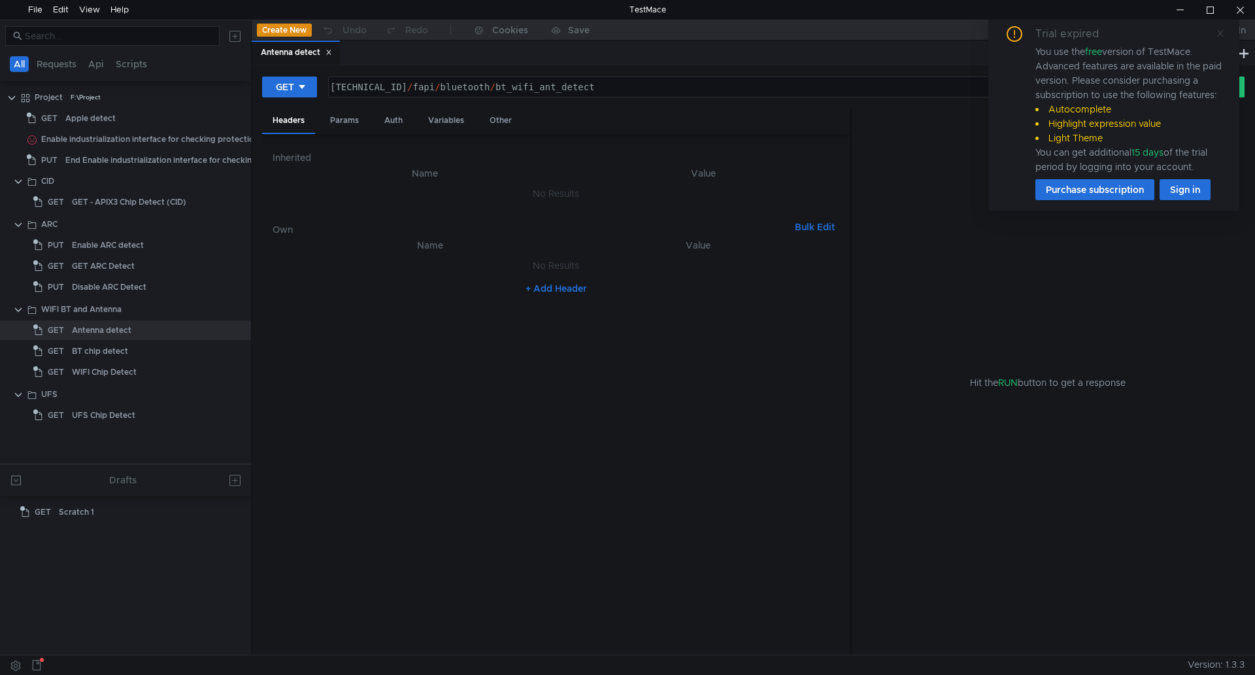  I want to click on li: Light Theme, so click(1130, 138).